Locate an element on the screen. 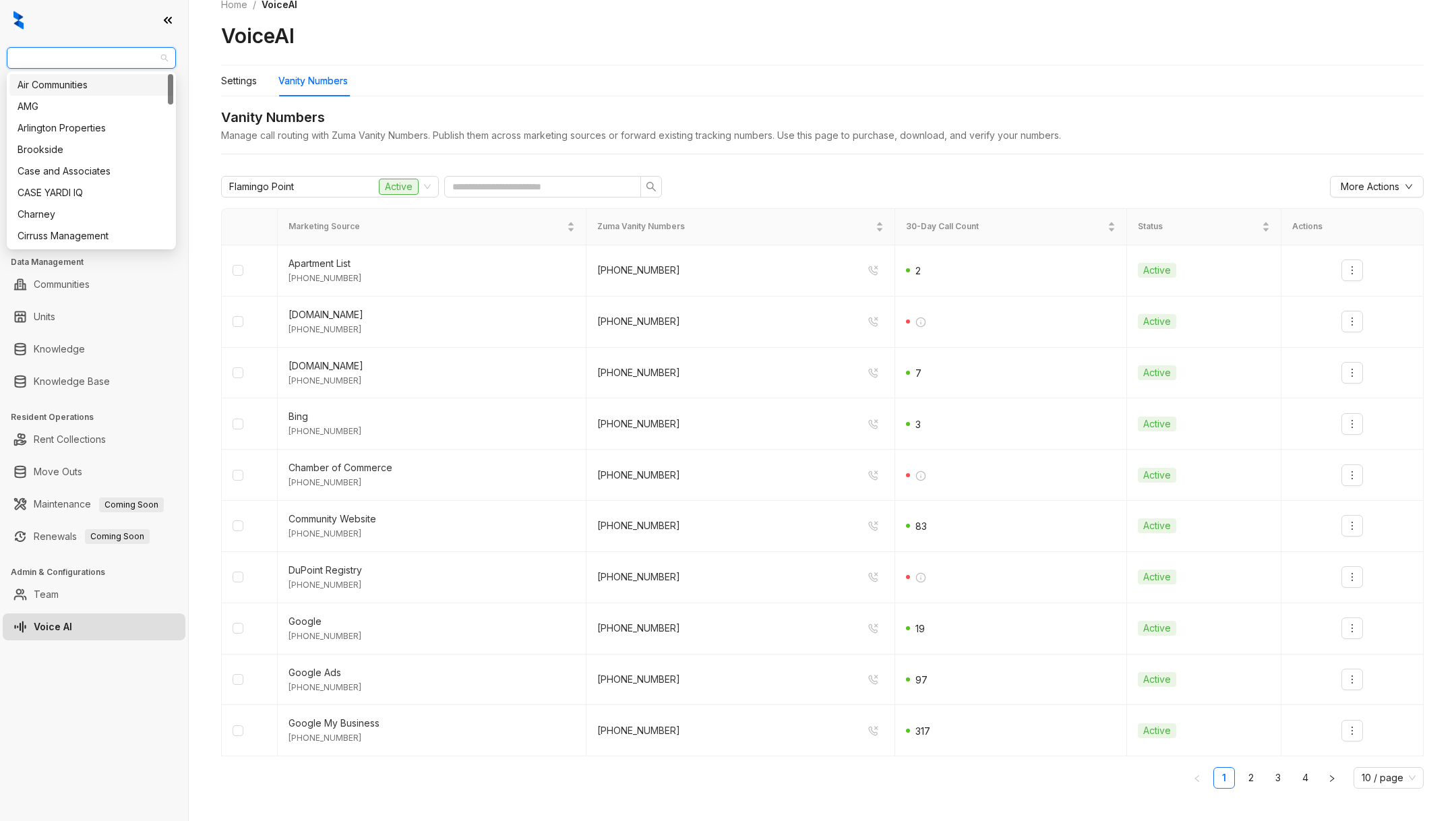 This screenshot has height=821, width=1456. img: logo is located at coordinates (18, 20).